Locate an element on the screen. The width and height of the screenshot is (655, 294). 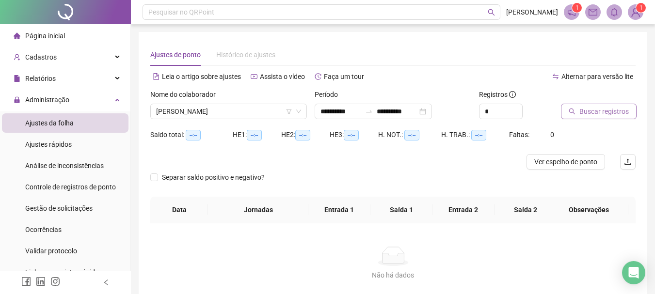
img: 86600 is located at coordinates (636, 12).